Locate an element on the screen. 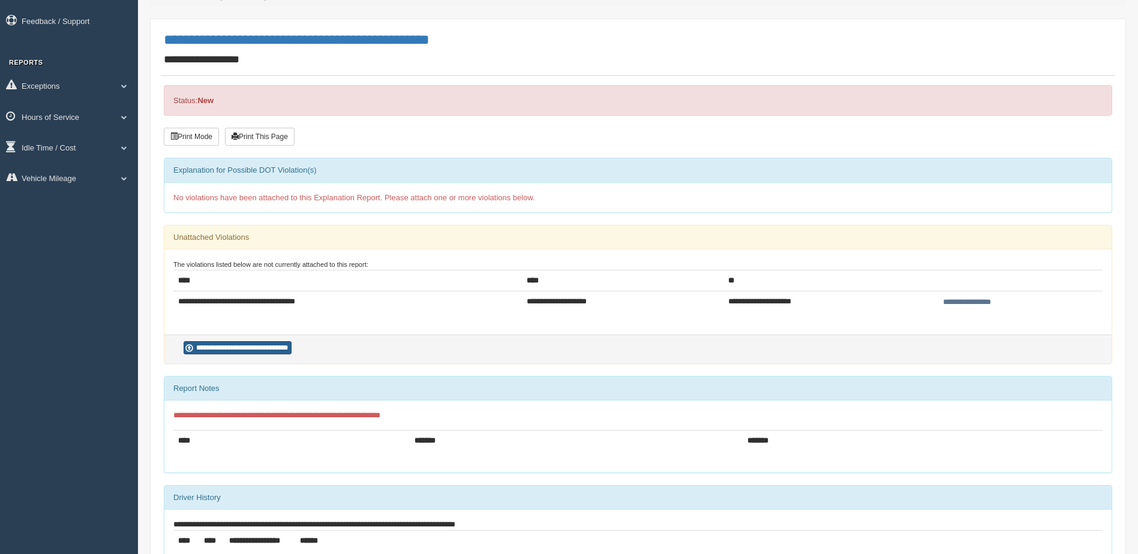  strong: New is located at coordinates (205, 100).